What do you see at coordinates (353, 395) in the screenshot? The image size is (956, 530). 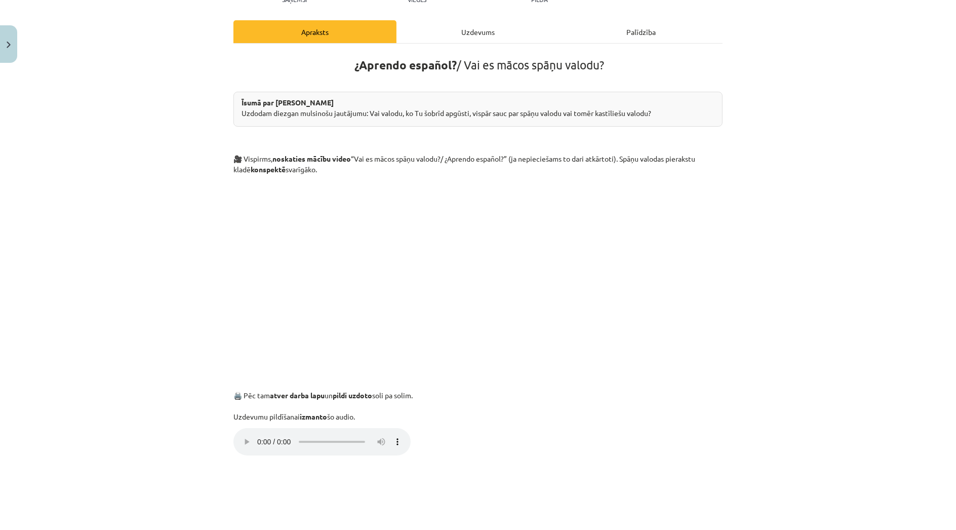 I see `strong: pildi uzdoto` at bounding box center [353, 395].